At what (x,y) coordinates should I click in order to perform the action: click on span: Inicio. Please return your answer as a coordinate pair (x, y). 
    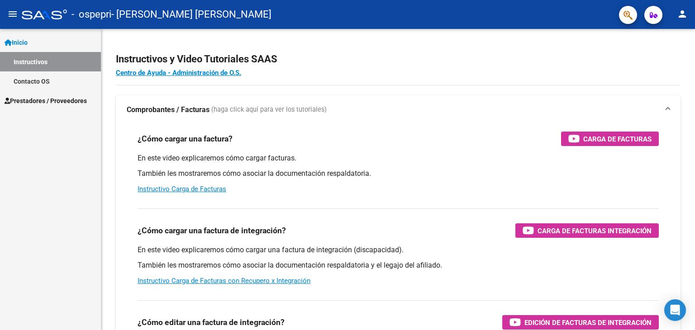
    Looking at the image, I should click on (16, 43).